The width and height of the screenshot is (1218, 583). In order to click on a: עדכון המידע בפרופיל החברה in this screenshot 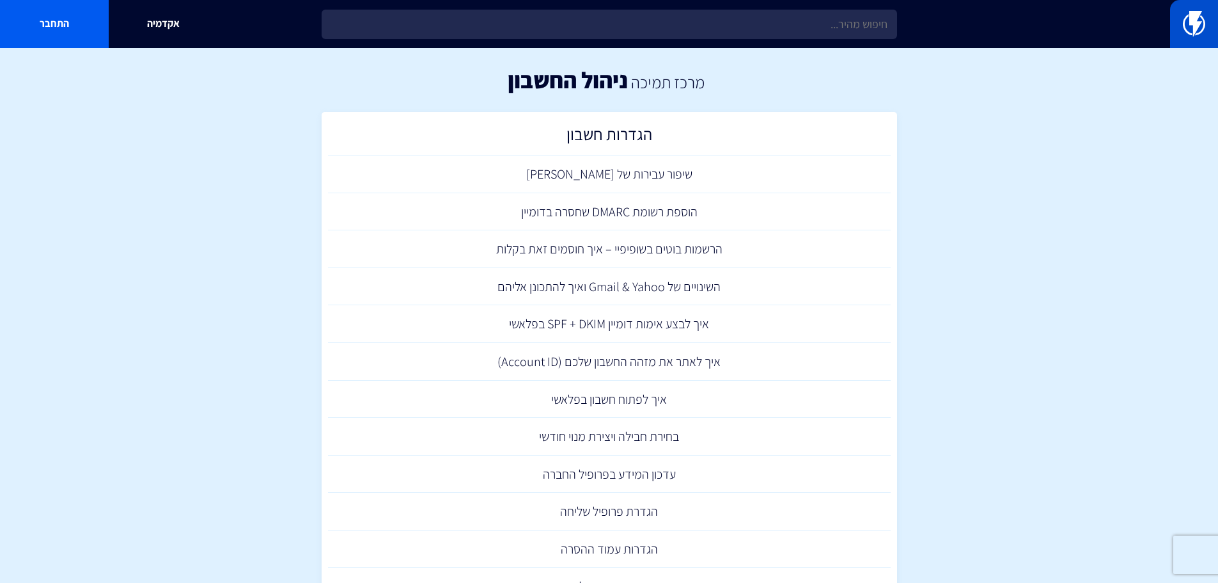, I will do `click(609, 474)`.